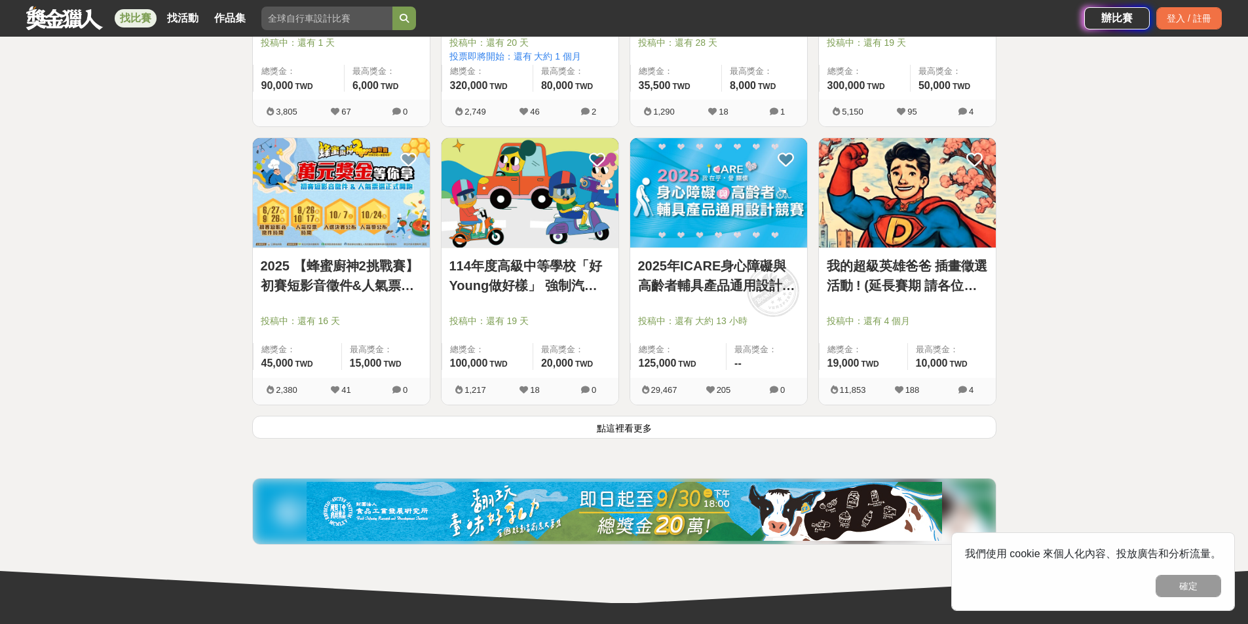  What do you see at coordinates (743, 85) in the screenshot?
I see `span: 8,000` at bounding box center [743, 85].